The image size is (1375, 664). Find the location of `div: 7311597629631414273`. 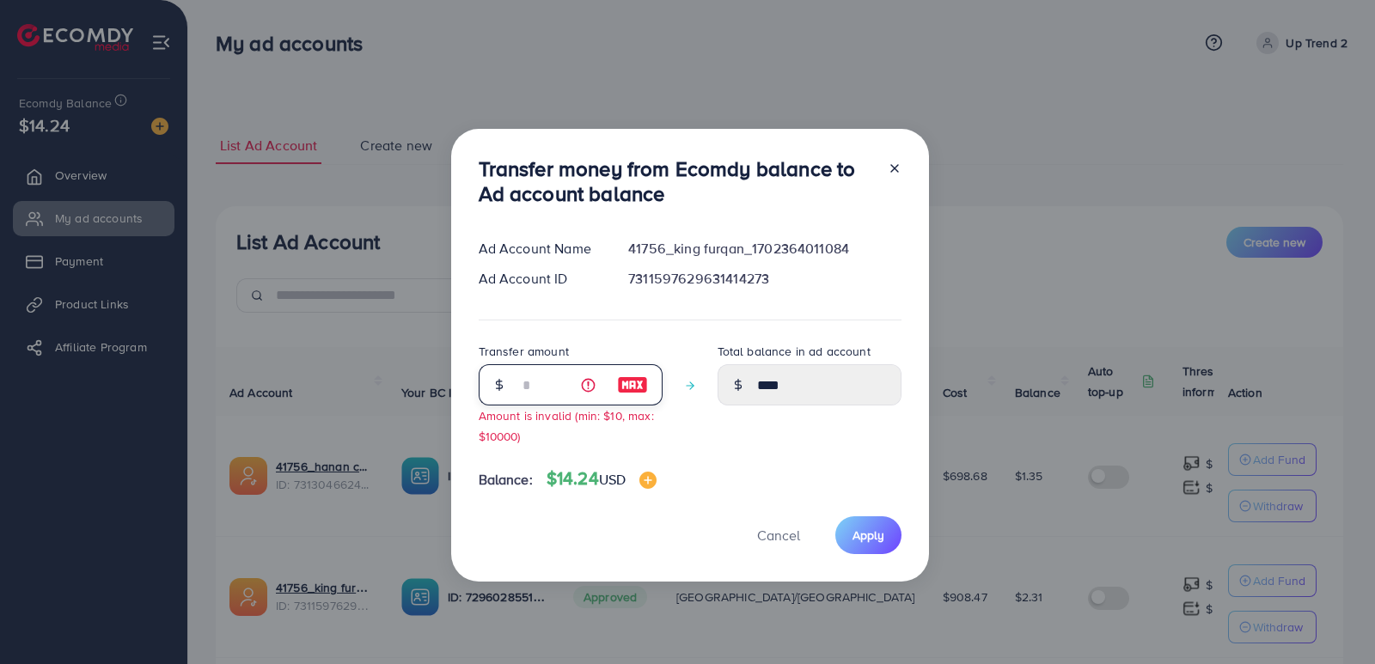

div: 7311597629631414273 is located at coordinates (764, 278).